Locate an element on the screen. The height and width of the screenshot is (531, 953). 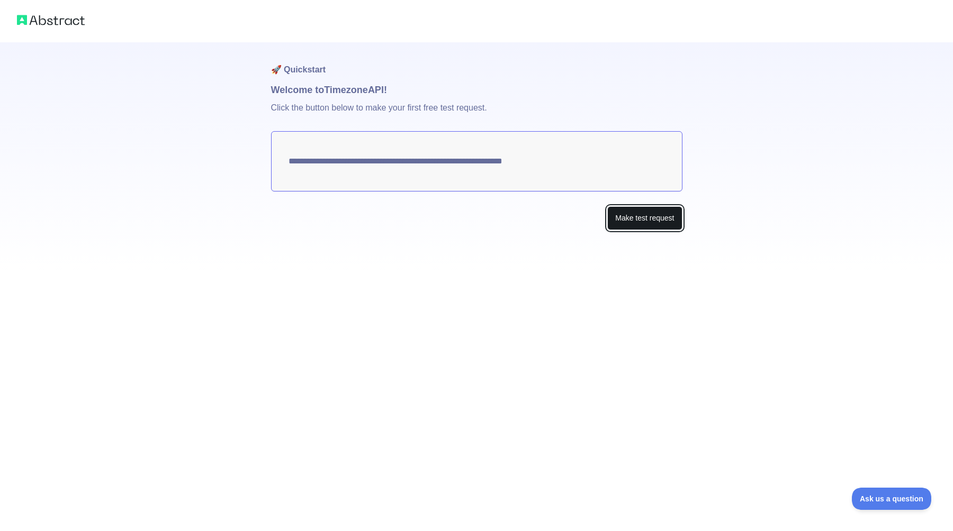
h1: 🚀 Quickstart is located at coordinates (476, 62).